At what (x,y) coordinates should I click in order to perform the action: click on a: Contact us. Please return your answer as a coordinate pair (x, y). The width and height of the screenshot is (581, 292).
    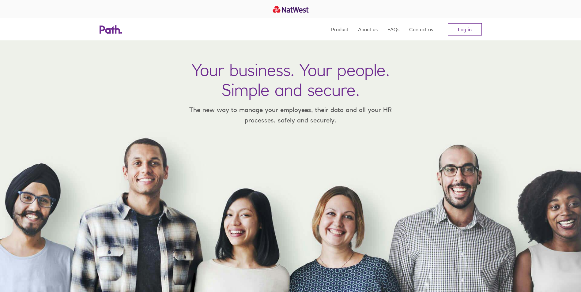
    Looking at the image, I should click on (421, 29).